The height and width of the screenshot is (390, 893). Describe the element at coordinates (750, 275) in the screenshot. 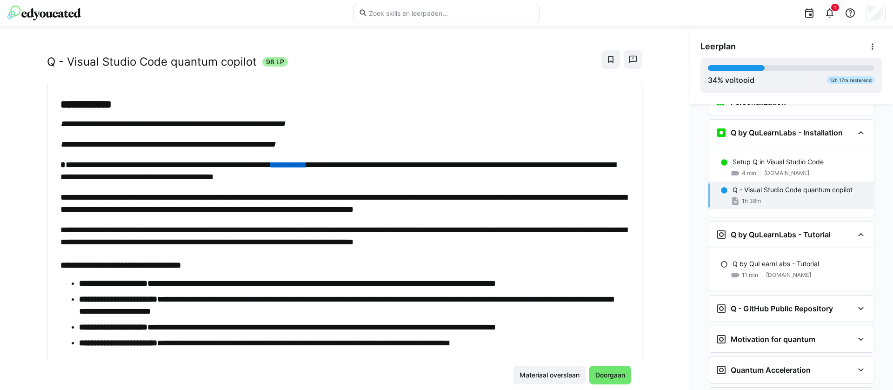

I see `span: 11 min` at that location.